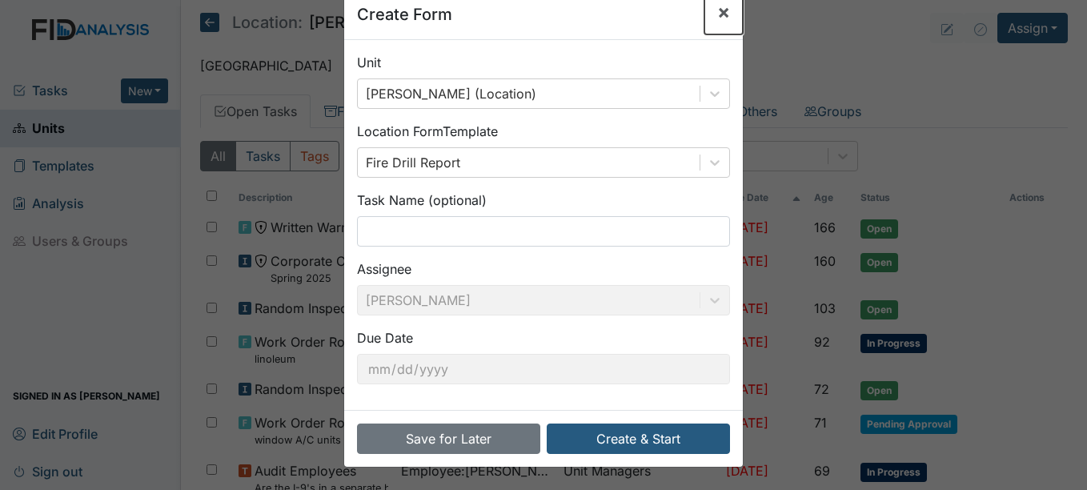 The height and width of the screenshot is (490, 1087). Describe the element at coordinates (385, 338) in the screenshot. I see `label: Due Date` at that location.